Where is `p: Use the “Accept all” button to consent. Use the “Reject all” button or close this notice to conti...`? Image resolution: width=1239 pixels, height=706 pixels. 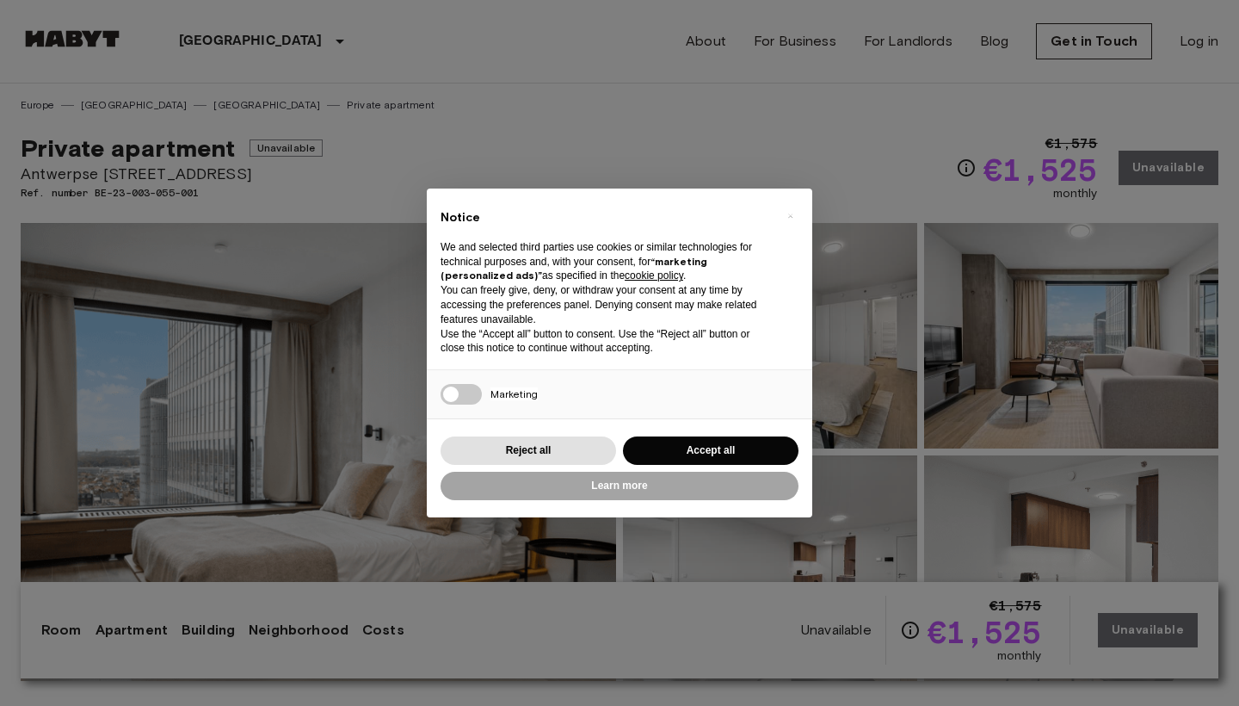
p: Use the “Accept all” button to consent. Use the “Reject all” button or close this notice to conti... is located at coordinates (606, 342).